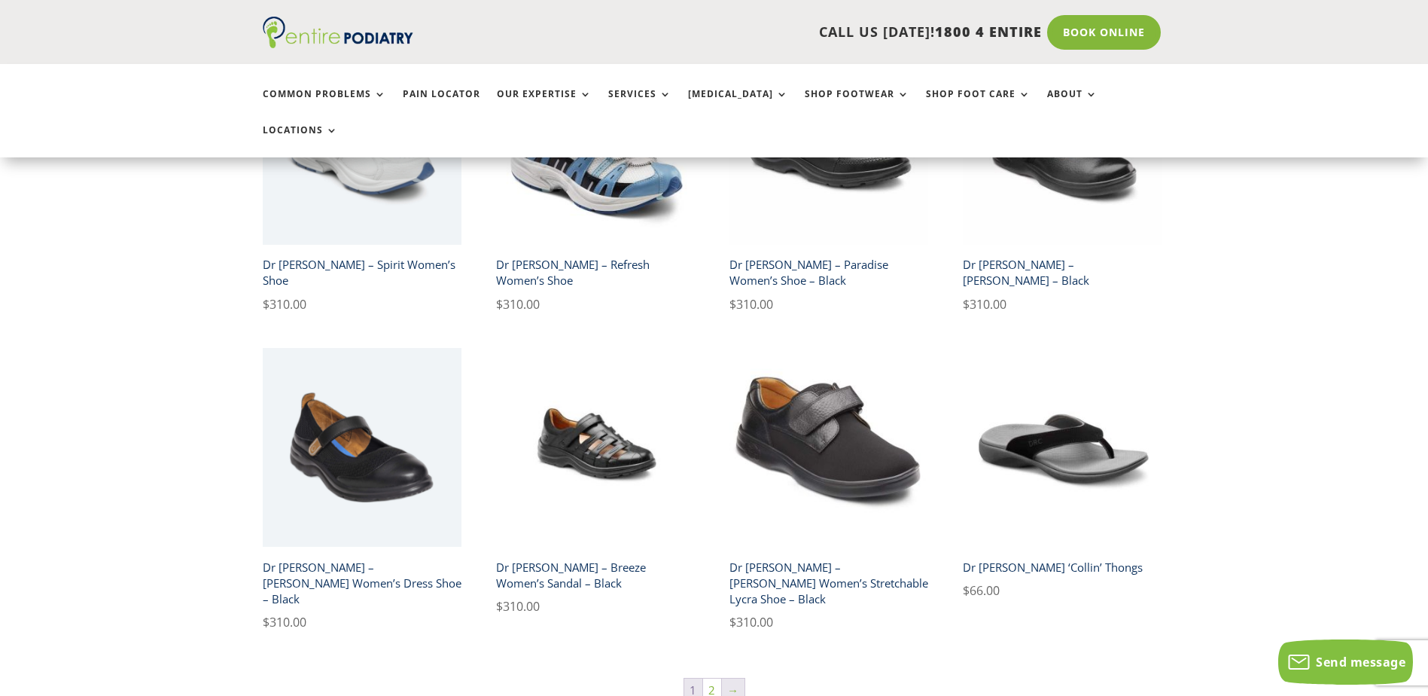 This screenshot has height=696, width=1428. What do you see at coordinates (338, 44) in the screenshot?
I see `a: Entire Podiatry` at bounding box center [338, 44].